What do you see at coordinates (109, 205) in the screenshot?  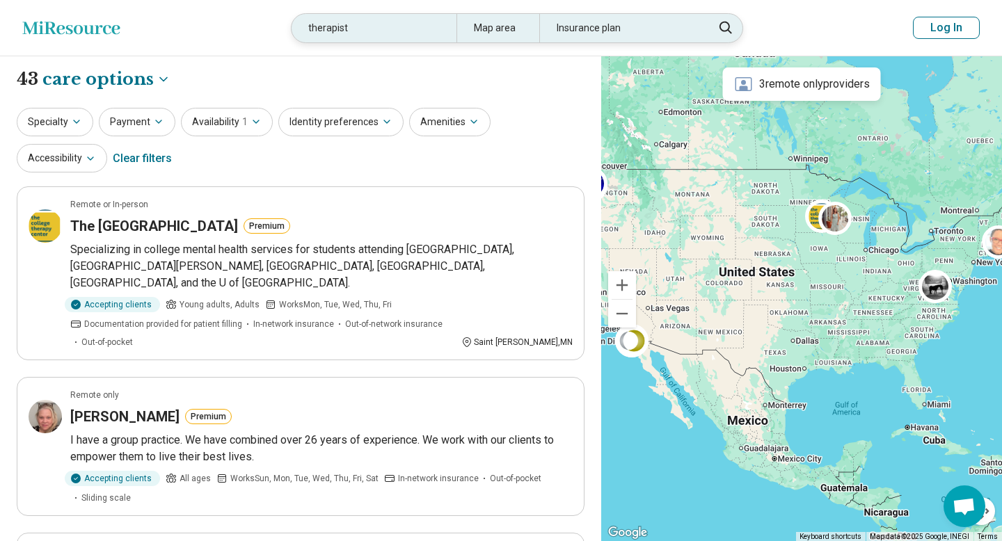 I see `p: Remote or In-person` at bounding box center [109, 205].